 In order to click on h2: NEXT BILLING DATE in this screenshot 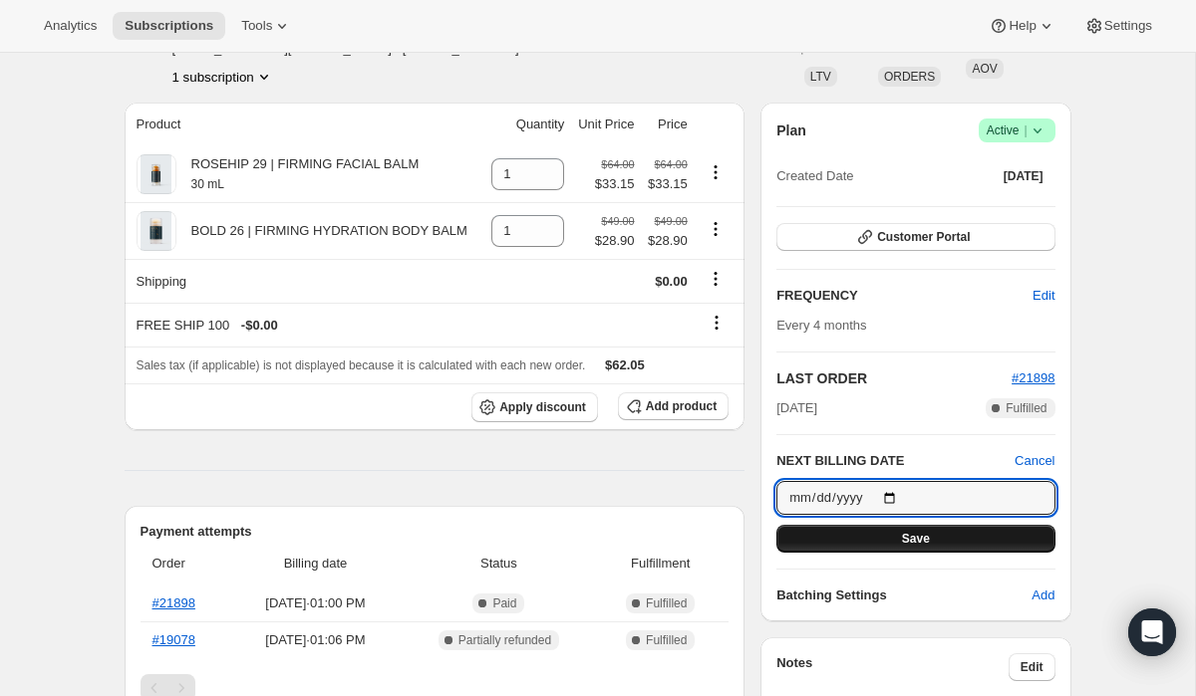, I will do `click(895, 461)`.